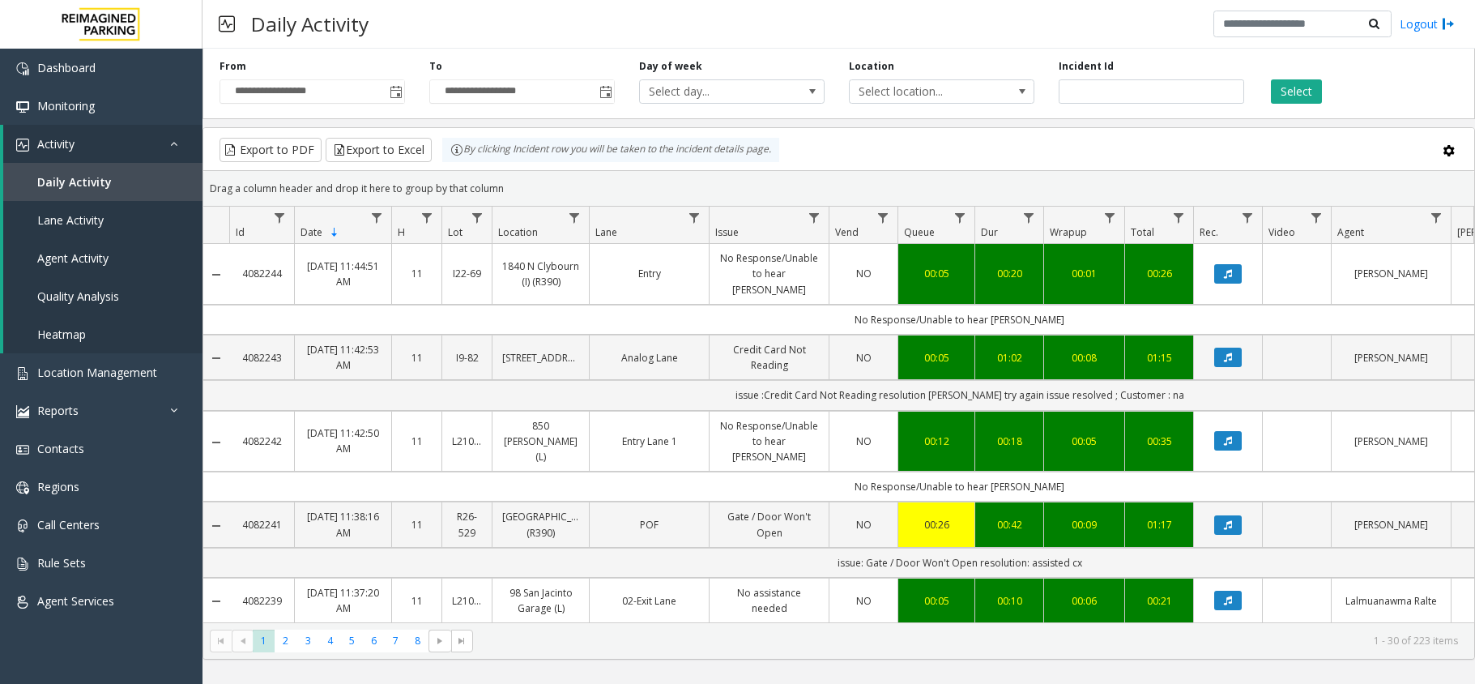 The width and height of the screenshot is (1475, 684). Describe the element at coordinates (70, 220) in the screenshot. I see `span: Lane Activity` at that location.